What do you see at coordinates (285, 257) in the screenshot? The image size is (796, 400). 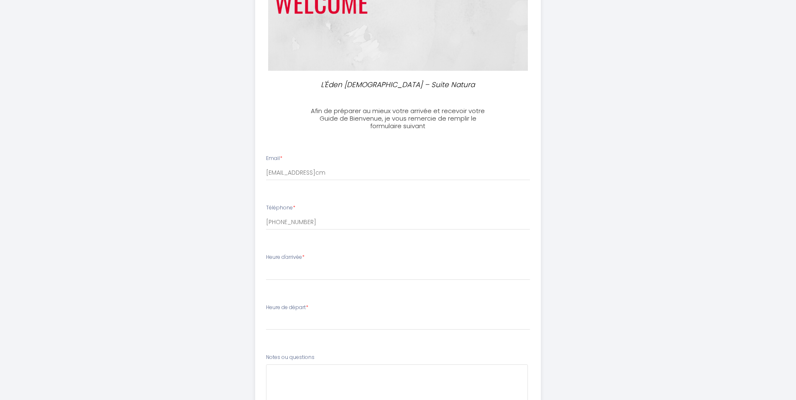 I see `label: Heure d'arrivée` at bounding box center [285, 257].